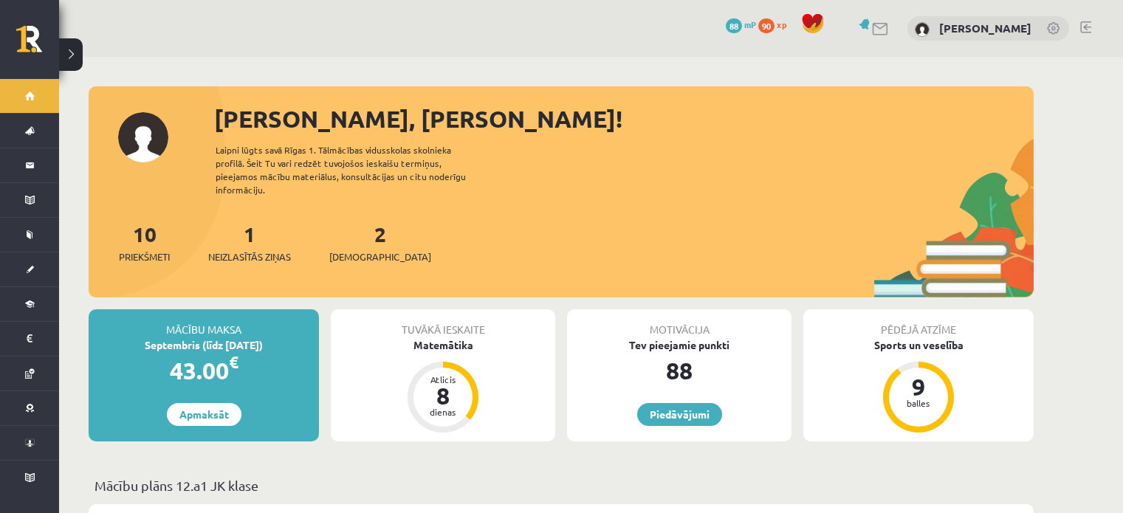 This screenshot has height=513, width=1123. Describe the element at coordinates (443, 396) in the screenshot. I see `div: 8` at that location.